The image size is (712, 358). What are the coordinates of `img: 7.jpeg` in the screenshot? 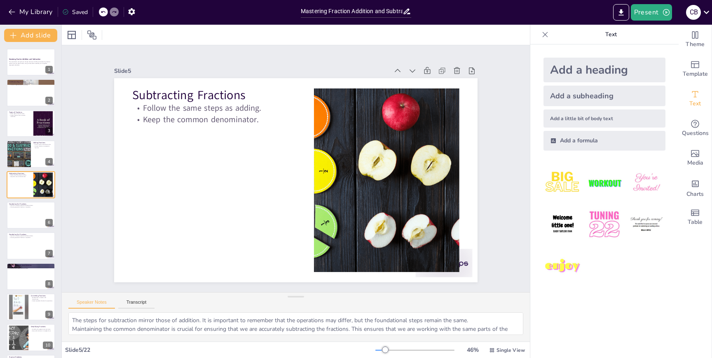 It's located at (562, 267).